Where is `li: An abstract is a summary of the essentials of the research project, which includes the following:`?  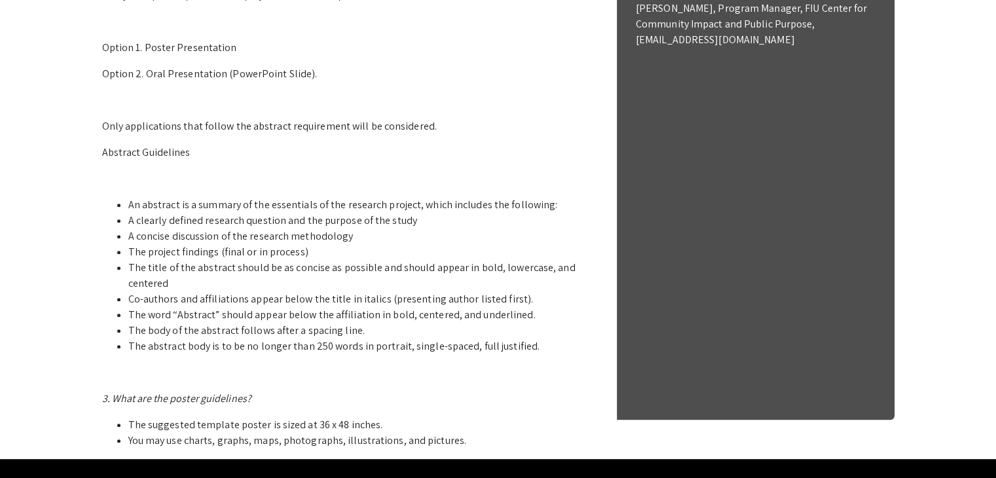 li: An abstract is a summary of the essentials of the research project, which includes the following: is located at coordinates (361, 205).